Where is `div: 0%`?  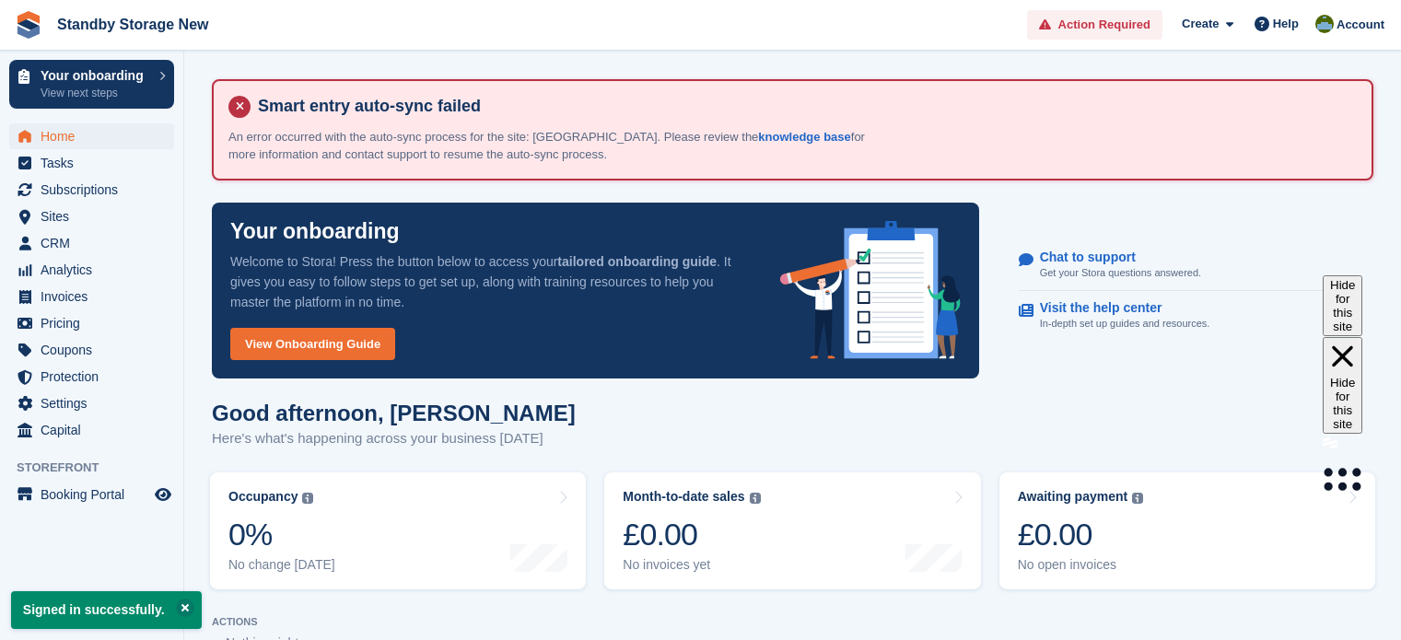 div: 0% is located at coordinates (282, 534).